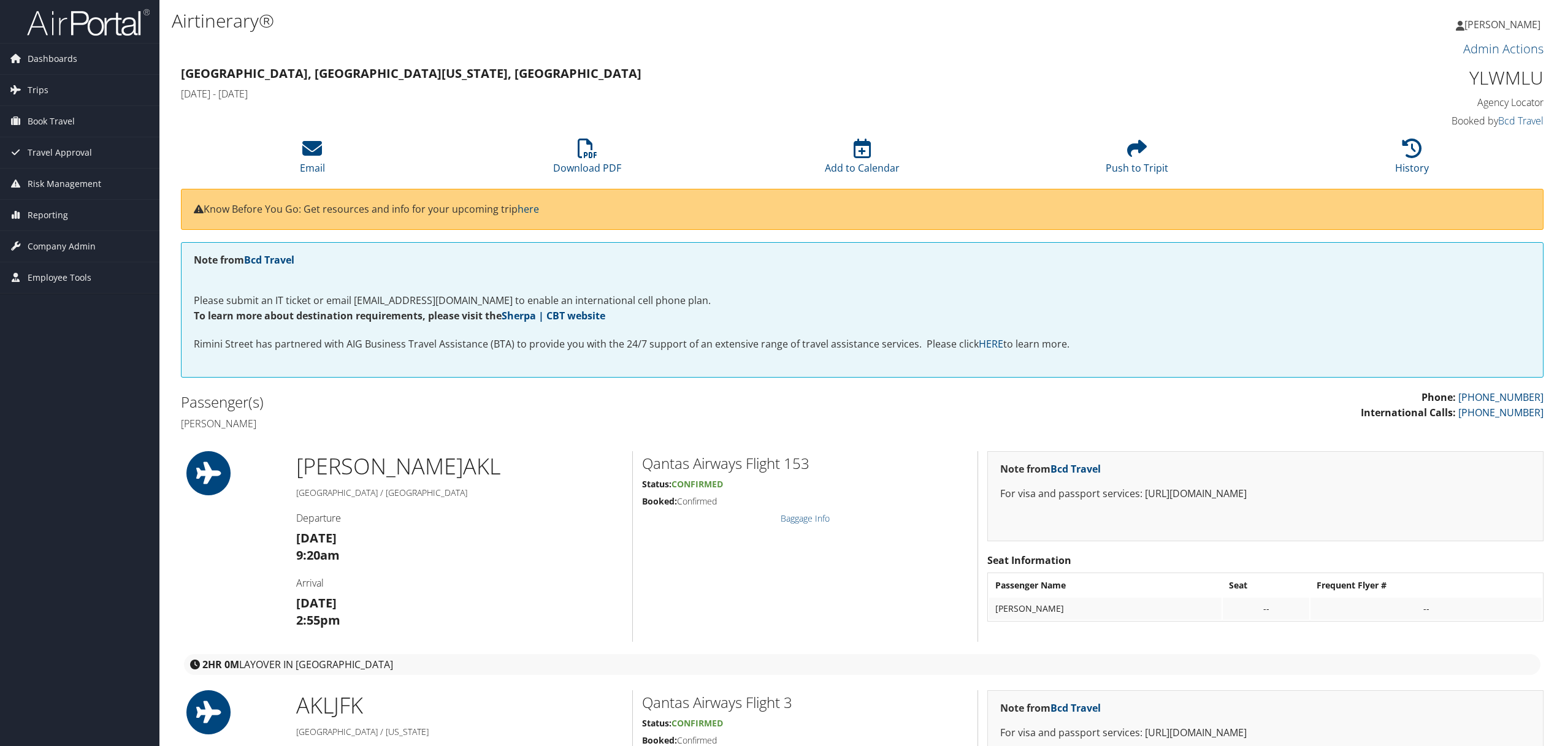 This screenshot has width=1565, height=746. What do you see at coordinates (52, 59) in the screenshot?
I see `span: Dashboards` at bounding box center [52, 59].